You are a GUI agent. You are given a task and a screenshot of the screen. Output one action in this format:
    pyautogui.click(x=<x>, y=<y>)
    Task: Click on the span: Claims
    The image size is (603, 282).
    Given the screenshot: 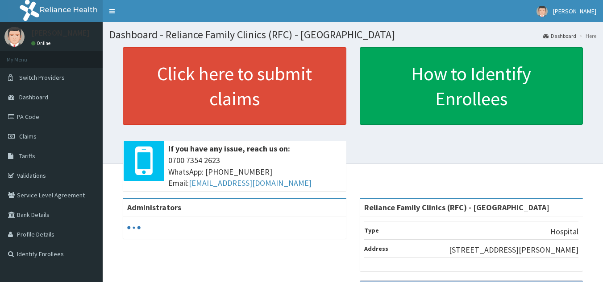 What is the action you would take?
    pyautogui.click(x=28, y=137)
    